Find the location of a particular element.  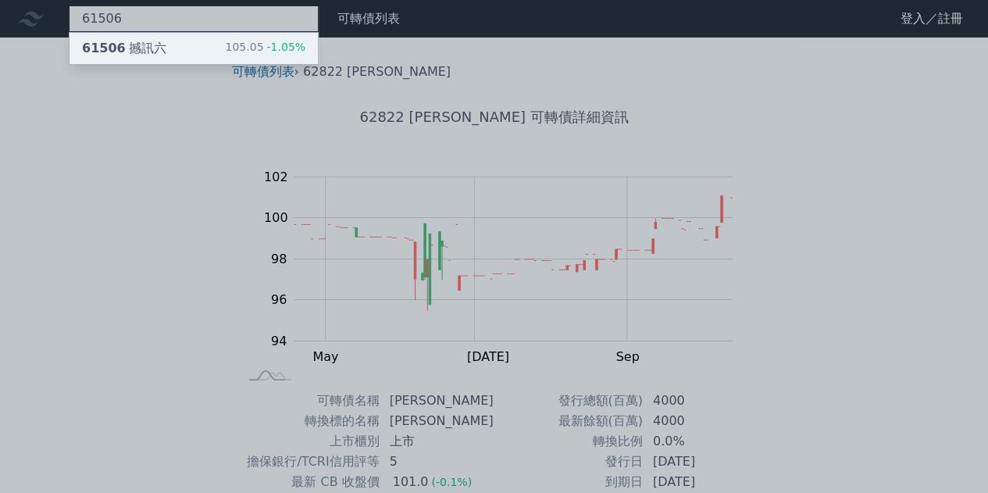

span: -1.05% is located at coordinates (284, 47).